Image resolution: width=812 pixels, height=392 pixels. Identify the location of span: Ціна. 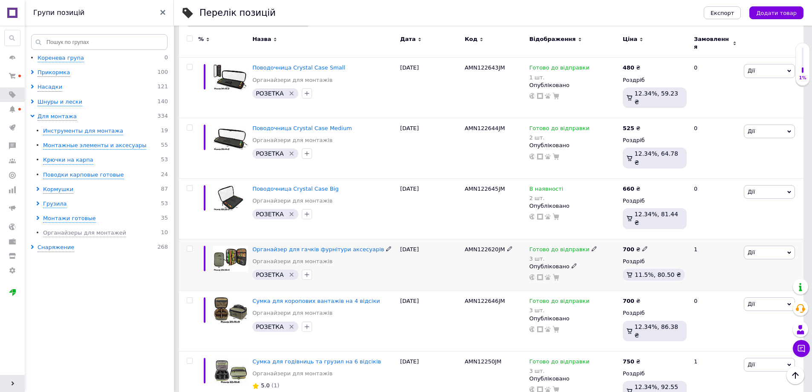
(630, 39).